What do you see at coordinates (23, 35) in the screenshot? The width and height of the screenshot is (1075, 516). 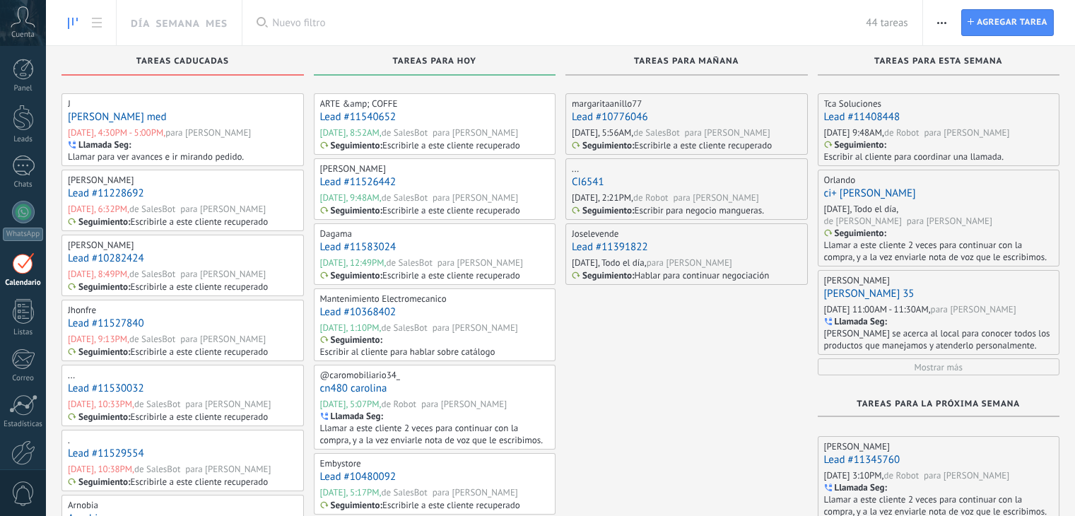 I see `span: Cuenta` at bounding box center [23, 35].